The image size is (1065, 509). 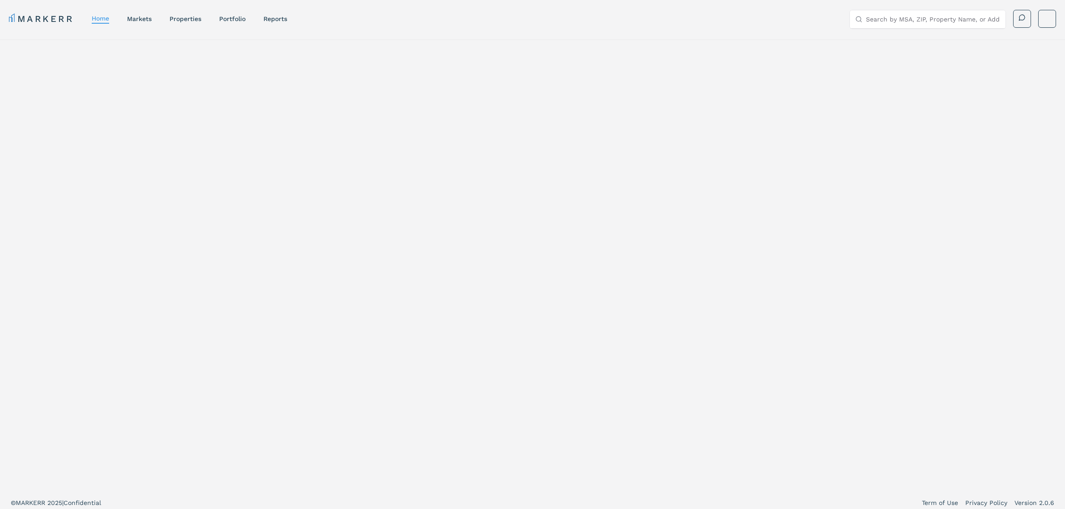 What do you see at coordinates (82, 503) in the screenshot?
I see `span: Confidential` at bounding box center [82, 503].